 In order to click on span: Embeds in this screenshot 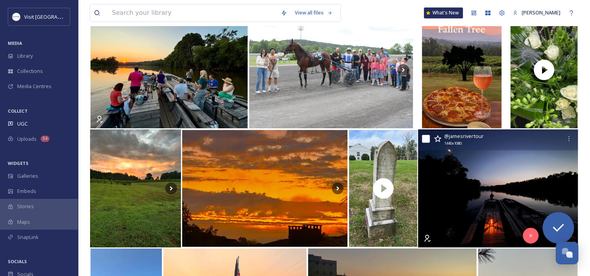, I will do `click(26, 191)`.